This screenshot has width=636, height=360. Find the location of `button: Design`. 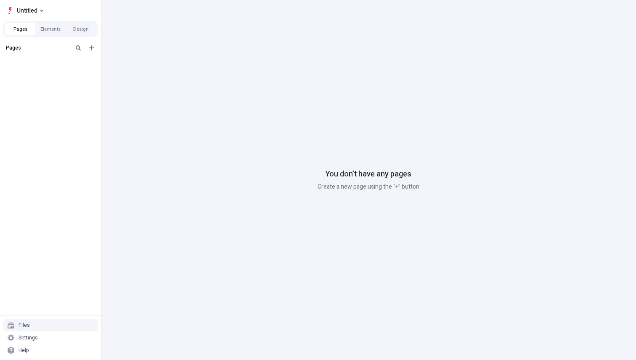

button: Design is located at coordinates (81, 29).